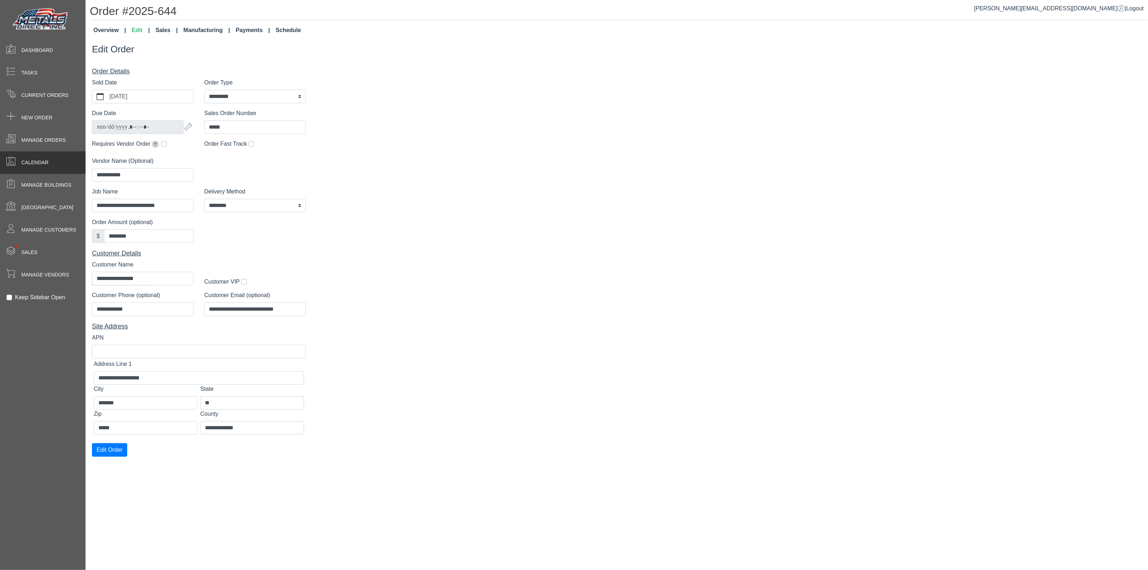 The height and width of the screenshot is (570, 1148). Describe the element at coordinates (122, 222) in the screenshot. I see `label: Order Amount (optional)` at that location.